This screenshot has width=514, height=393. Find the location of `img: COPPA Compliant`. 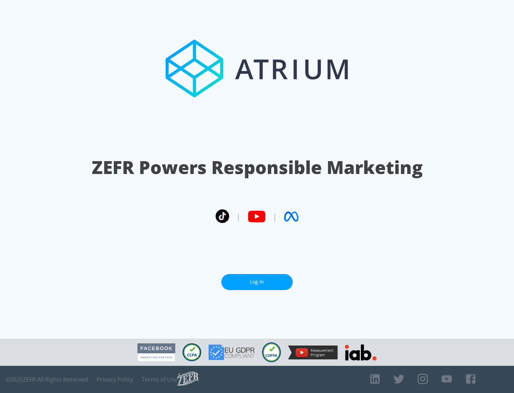

img: COPPA Compliant is located at coordinates (271, 352).